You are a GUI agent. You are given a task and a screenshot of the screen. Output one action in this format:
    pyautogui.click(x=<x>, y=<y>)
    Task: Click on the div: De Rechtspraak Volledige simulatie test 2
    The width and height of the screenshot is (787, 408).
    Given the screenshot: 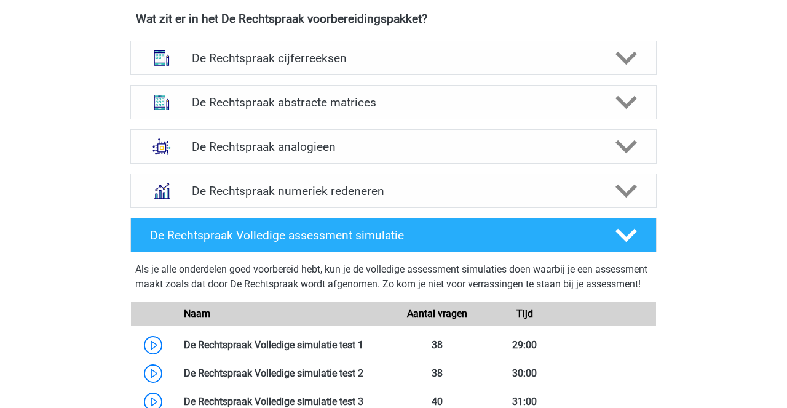 What is the action you would take?
    pyautogui.click(x=284, y=373)
    